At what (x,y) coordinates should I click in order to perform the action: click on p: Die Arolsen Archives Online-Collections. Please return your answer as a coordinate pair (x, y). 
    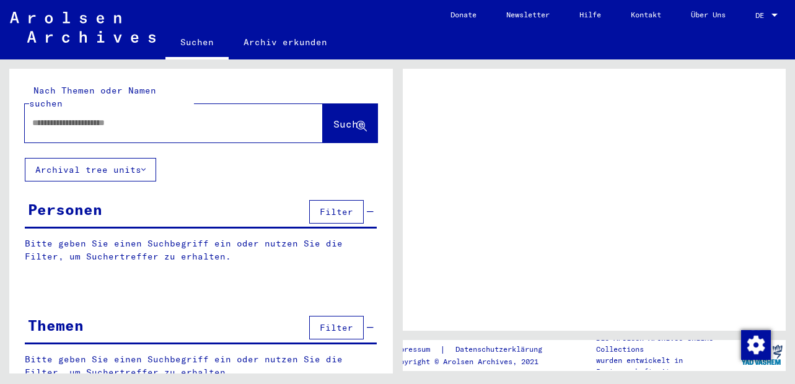
    Looking at the image, I should click on (667, 344).